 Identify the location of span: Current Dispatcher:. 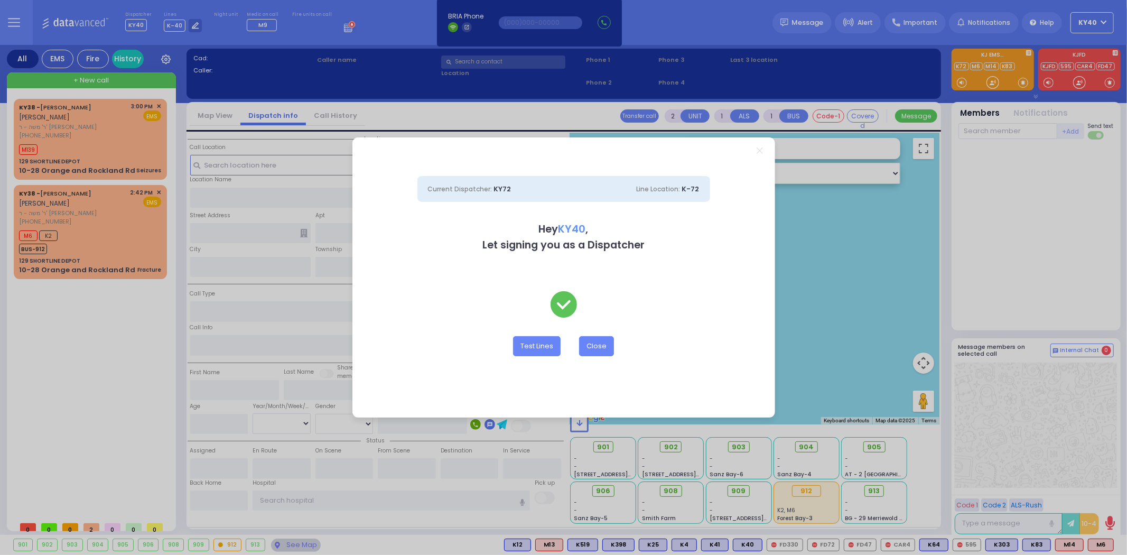
(460, 189).